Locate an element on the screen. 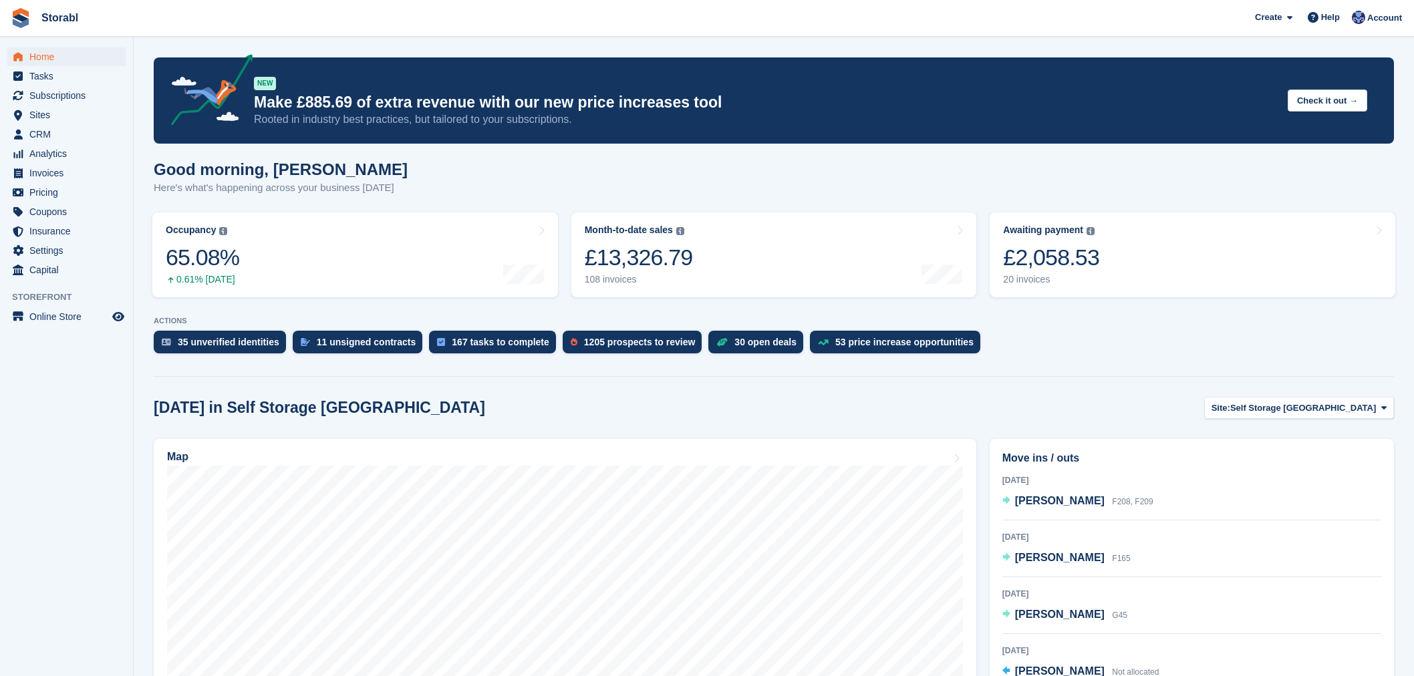  img: price_increase_opportunities-93ffe204e8149a01c8c9dc8f82e8f89637d9d84a8eef4429ea346261dce0b2c0.svg is located at coordinates (823, 342).